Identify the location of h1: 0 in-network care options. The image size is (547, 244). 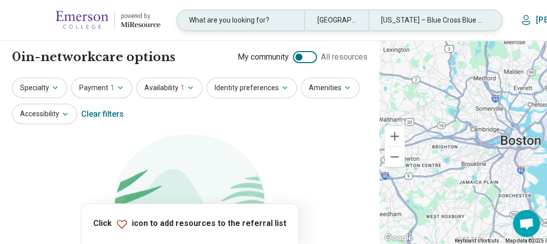
(94, 57).